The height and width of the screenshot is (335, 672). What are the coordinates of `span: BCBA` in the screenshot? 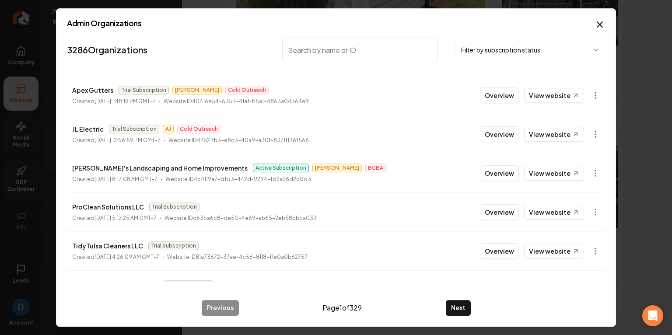 It's located at (376, 168).